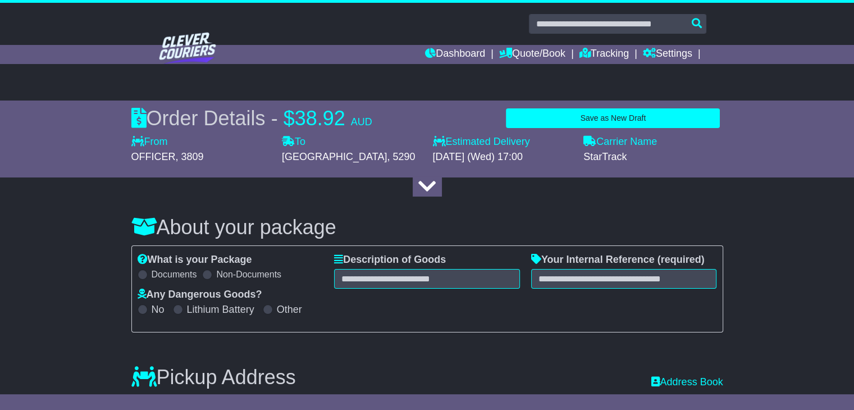  What do you see at coordinates (195, 260) in the screenshot?
I see `label: What is your Package` at bounding box center [195, 260].